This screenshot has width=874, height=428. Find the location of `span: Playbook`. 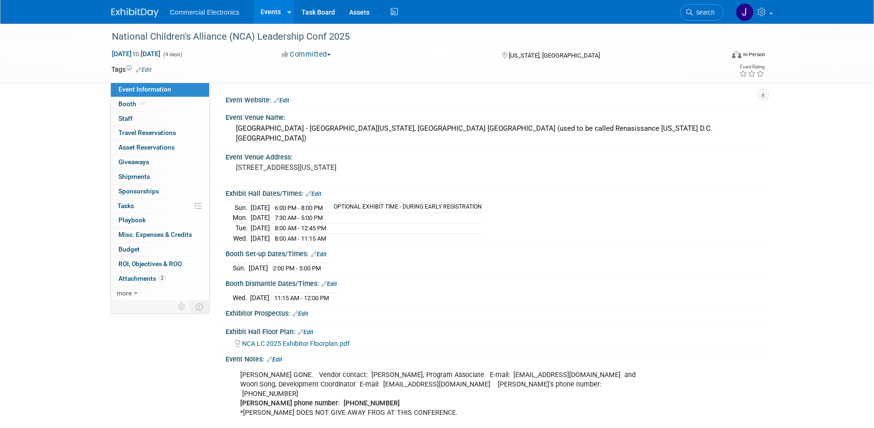

span: Playbook is located at coordinates (132, 220).